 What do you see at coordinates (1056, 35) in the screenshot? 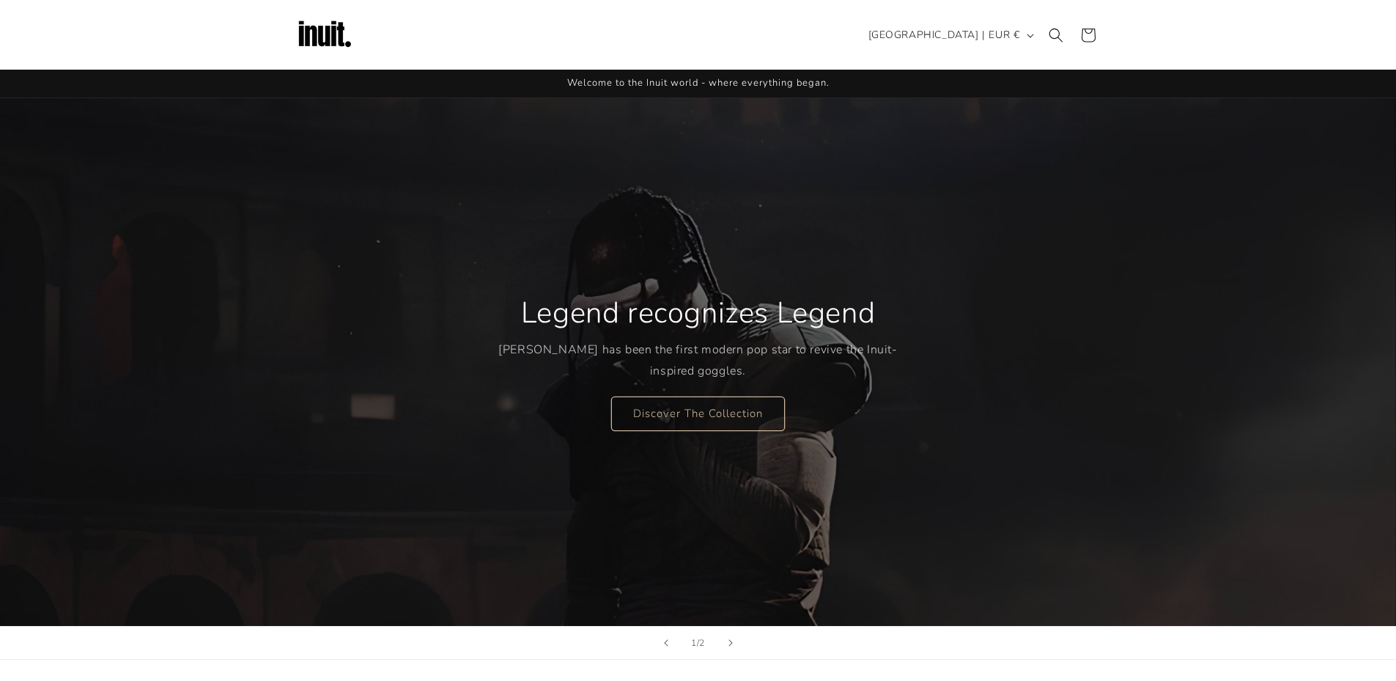
I see `summary: Search` at bounding box center [1056, 35].